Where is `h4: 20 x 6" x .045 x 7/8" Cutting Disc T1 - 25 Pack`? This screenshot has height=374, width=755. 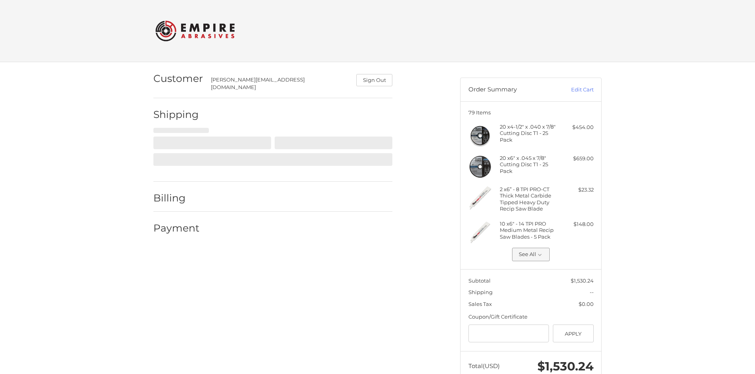 h4: 20 x 6" x .045 x 7/8" Cutting Disc T1 - 25 Pack is located at coordinates (530, 164).